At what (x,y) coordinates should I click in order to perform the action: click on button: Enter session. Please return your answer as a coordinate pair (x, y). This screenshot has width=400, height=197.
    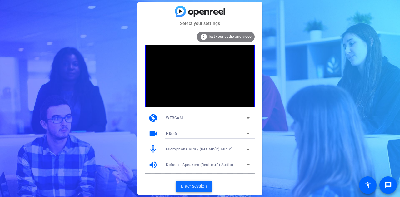
    Looking at the image, I should click on (194, 186).